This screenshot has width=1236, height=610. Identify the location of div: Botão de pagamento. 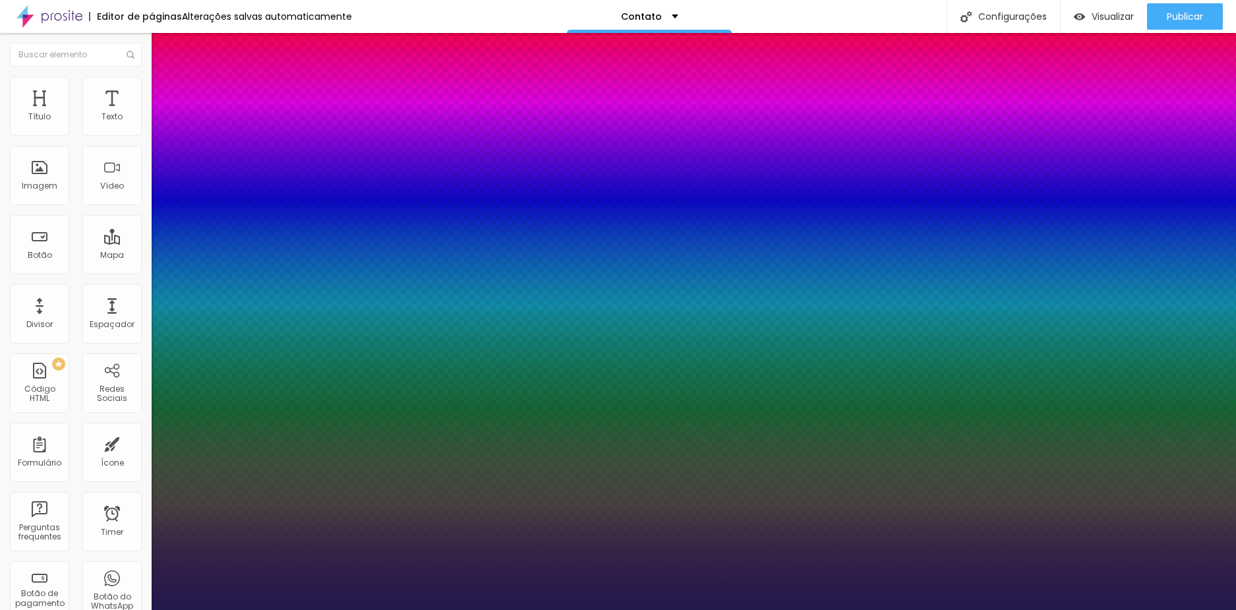
(39, 598).